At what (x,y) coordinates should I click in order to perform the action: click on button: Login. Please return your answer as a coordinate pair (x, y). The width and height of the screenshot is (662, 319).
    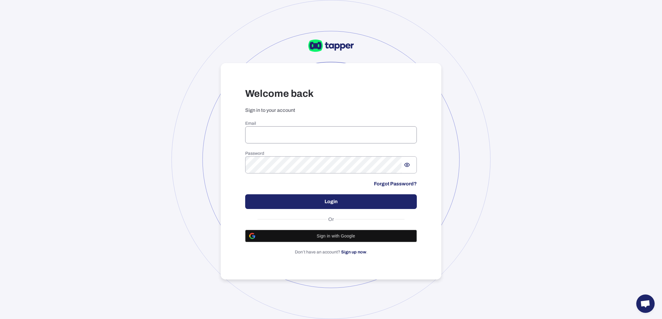
    Looking at the image, I should click on (331, 202).